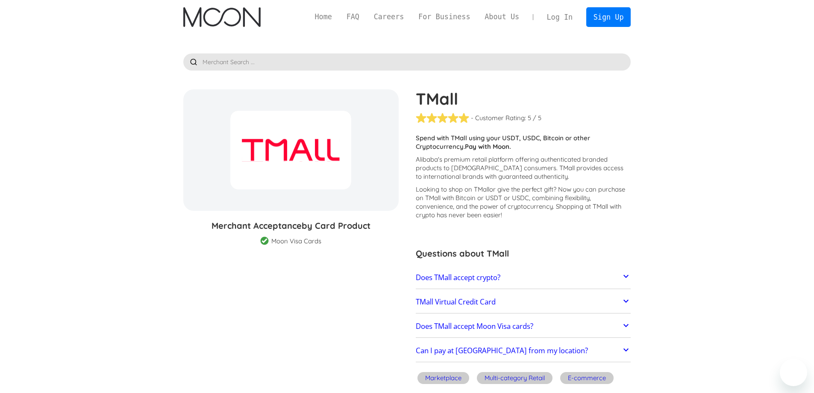 The image size is (814, 393). I want to click on a: Does TMall accept crypto?, so click(523, 277).